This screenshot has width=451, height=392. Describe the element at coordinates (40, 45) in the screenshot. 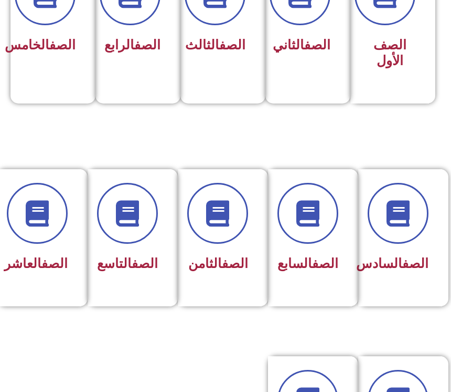

I see `span: الخامس` at that location.